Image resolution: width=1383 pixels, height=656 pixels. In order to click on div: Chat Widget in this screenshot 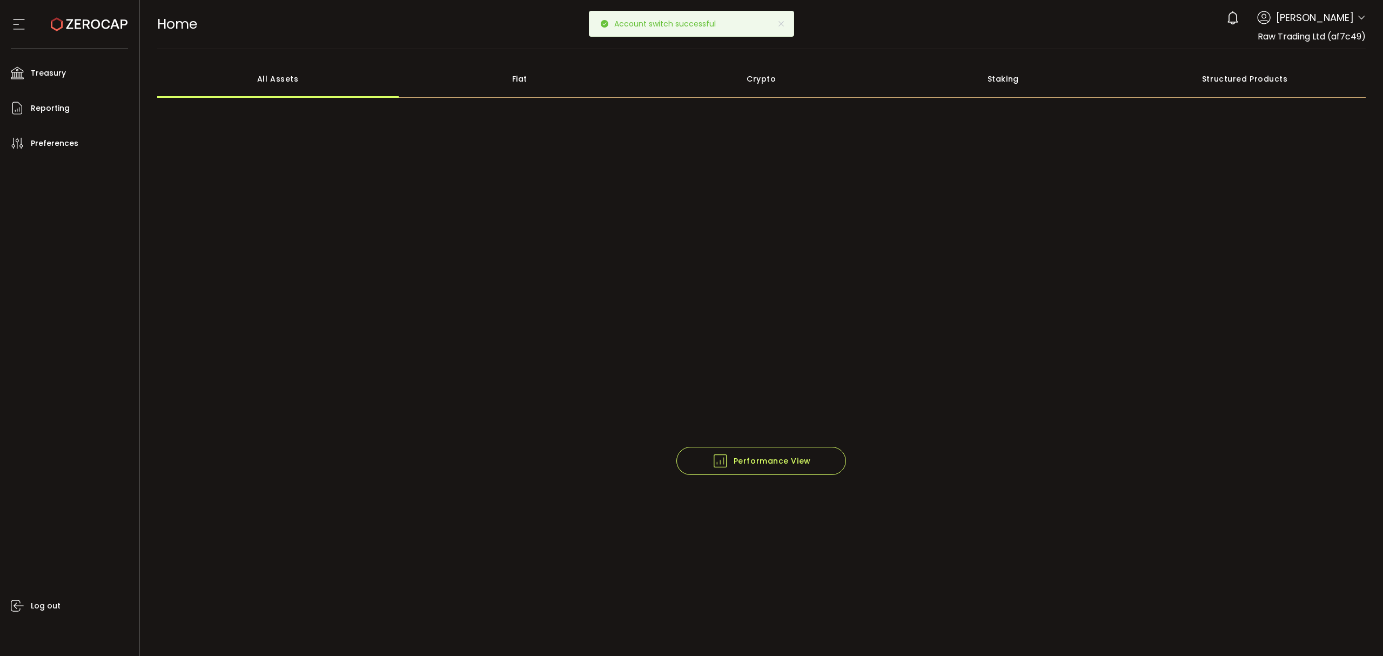, I will do `click(1356, 630)`.